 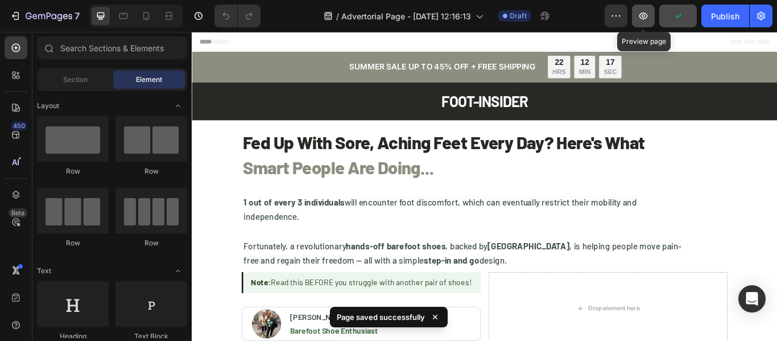 I want to click on p: FOOT-INSIDER, so click(x=341, y=81).